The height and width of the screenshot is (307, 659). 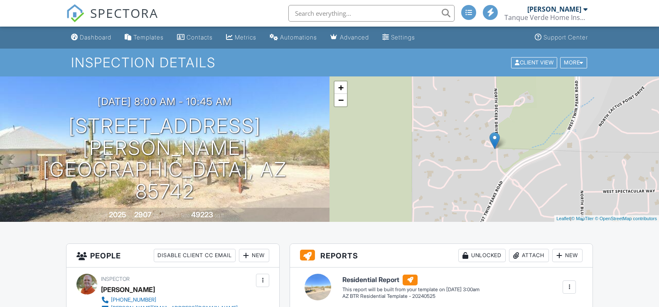 What do you see at coordinates (115, 279) in the screenshot?
I see `span: Inspector` at bounding box center [115, 279].